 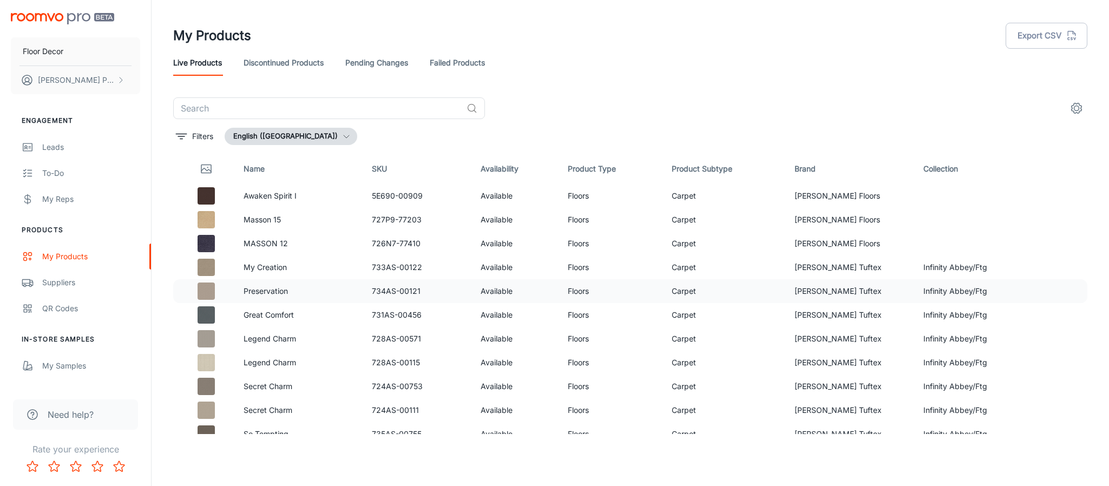 I want to click on td: 728AS-00115, so click(x=417, y=363).